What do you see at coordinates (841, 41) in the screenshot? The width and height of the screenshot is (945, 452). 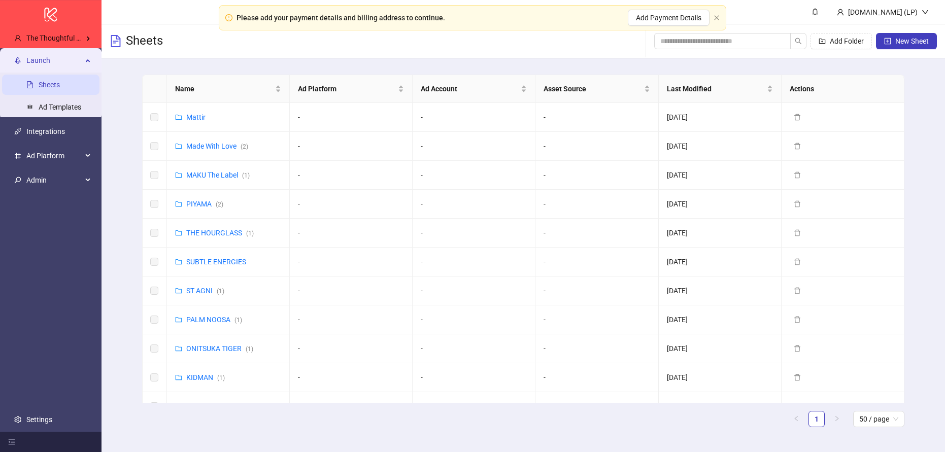 I see `button: Add Folder` at bounding box center [841, 41].